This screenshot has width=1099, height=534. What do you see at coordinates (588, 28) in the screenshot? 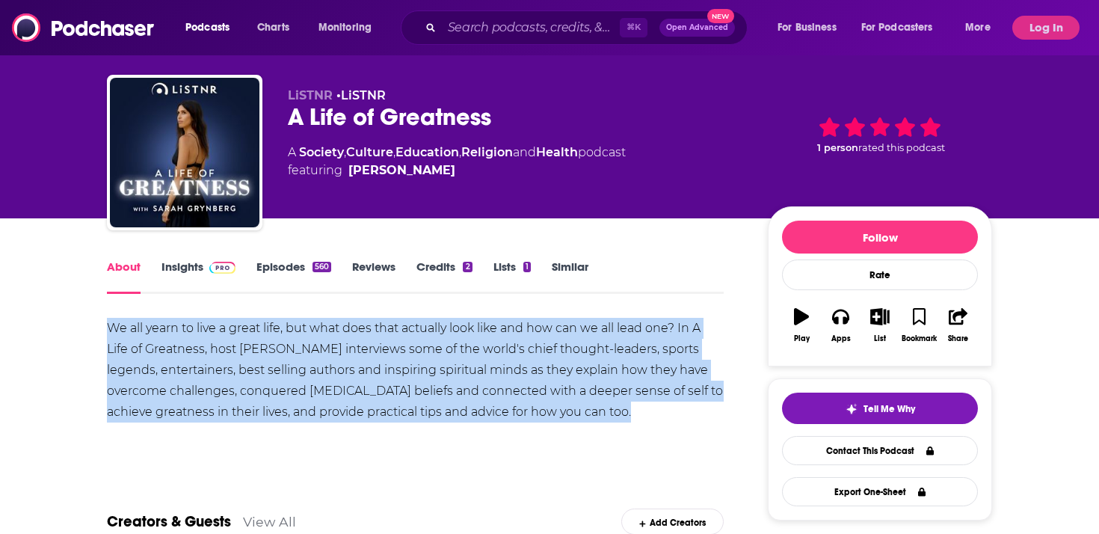
I see `div: Search podcasts, credits, & more...` at bounding box center [588, 28].